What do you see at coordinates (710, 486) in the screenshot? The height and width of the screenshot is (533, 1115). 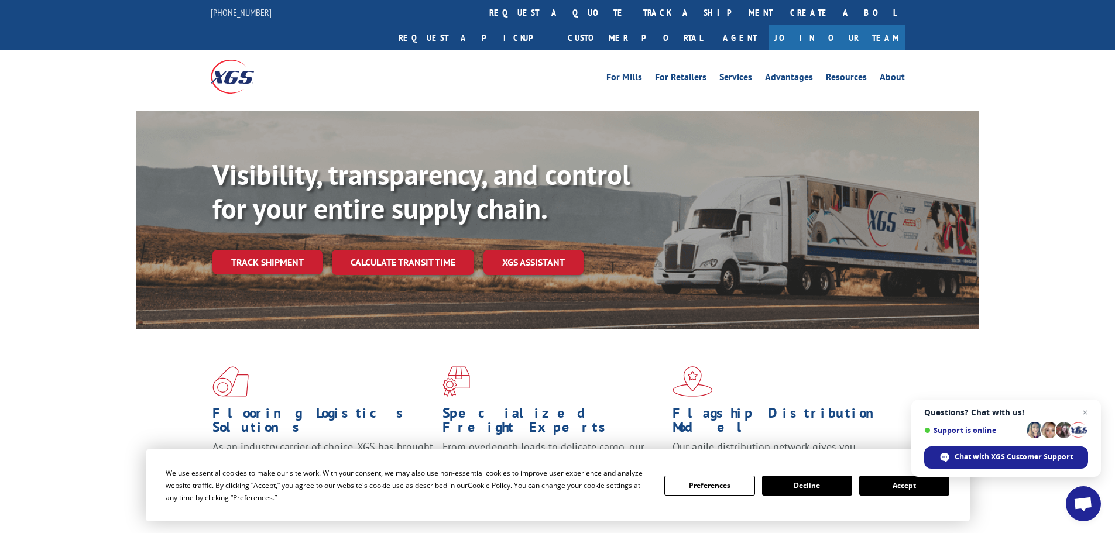 I see `button: Preferences` at bounding box center [710, 486].